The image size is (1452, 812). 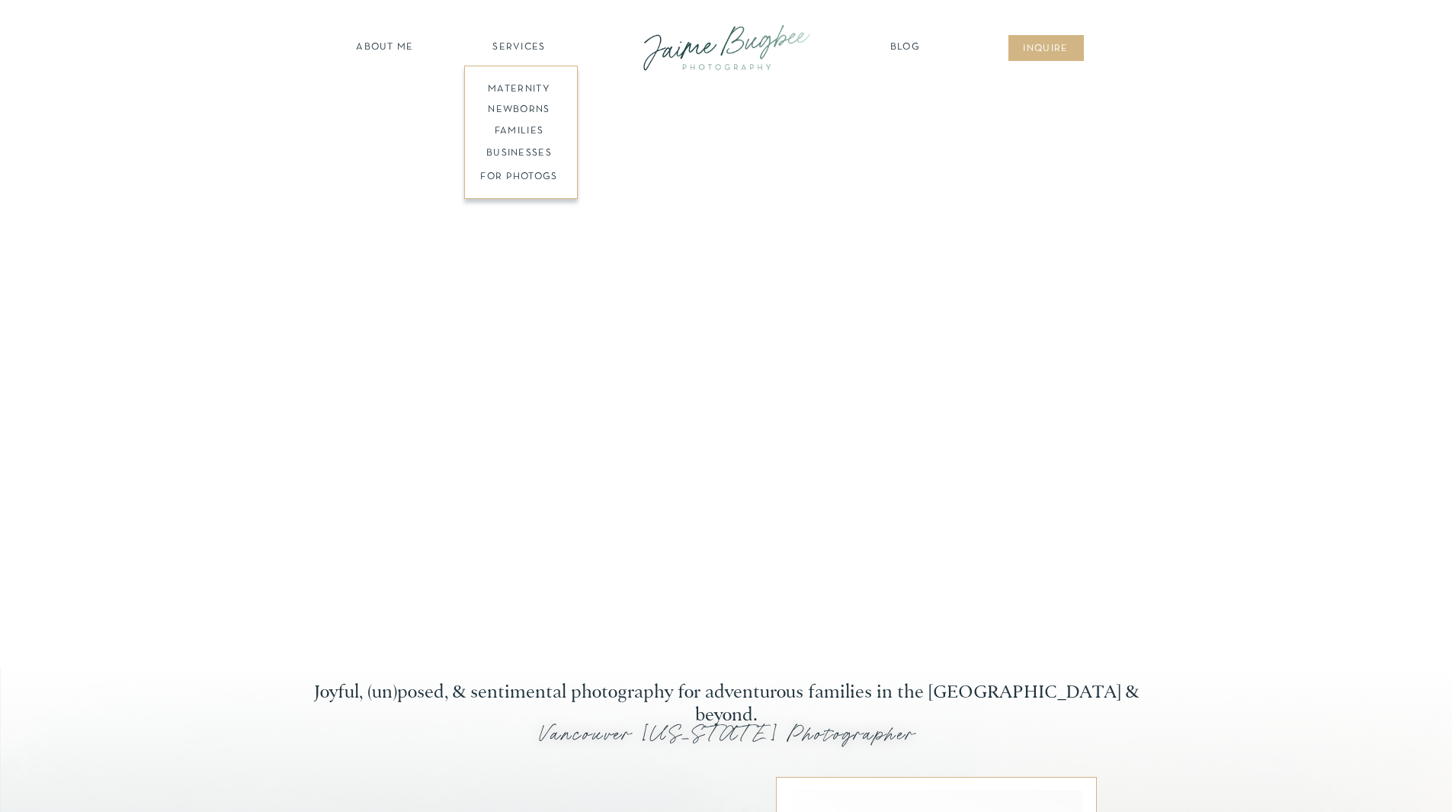 What do you see at coordinates (519, 111) in the screenshot?
I see `nav: newborns` at bounding box center [519, 111].